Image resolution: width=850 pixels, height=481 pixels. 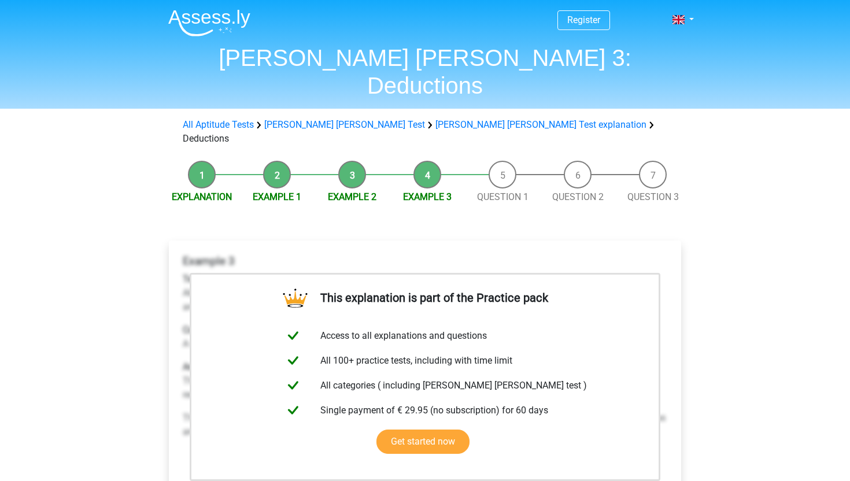 I want to click on a: All Aptitude Tests, so click(x=218, y=124).